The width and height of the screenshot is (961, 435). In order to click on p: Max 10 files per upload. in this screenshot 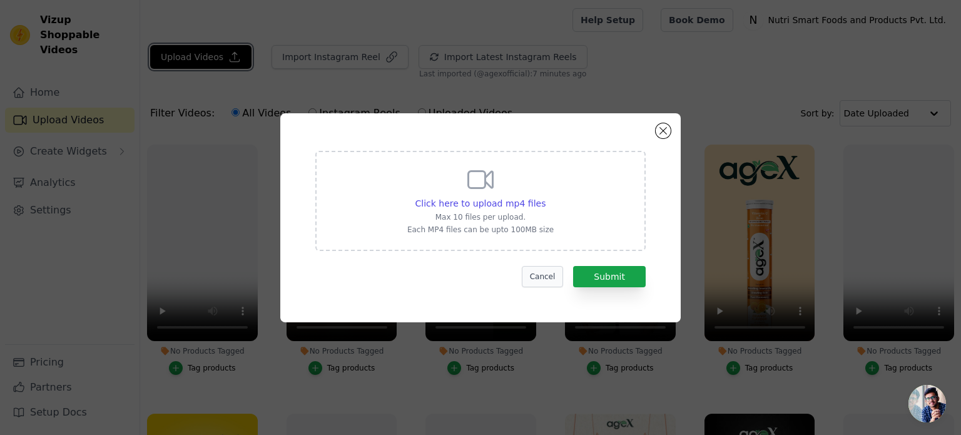, I will do `click(480, 217)`.